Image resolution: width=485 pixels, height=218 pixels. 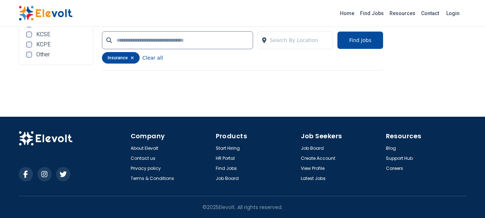 What do you see at coordinates (391, 148) in the screenshot?
I see `a: Blog` at bounding box center [391, 148].